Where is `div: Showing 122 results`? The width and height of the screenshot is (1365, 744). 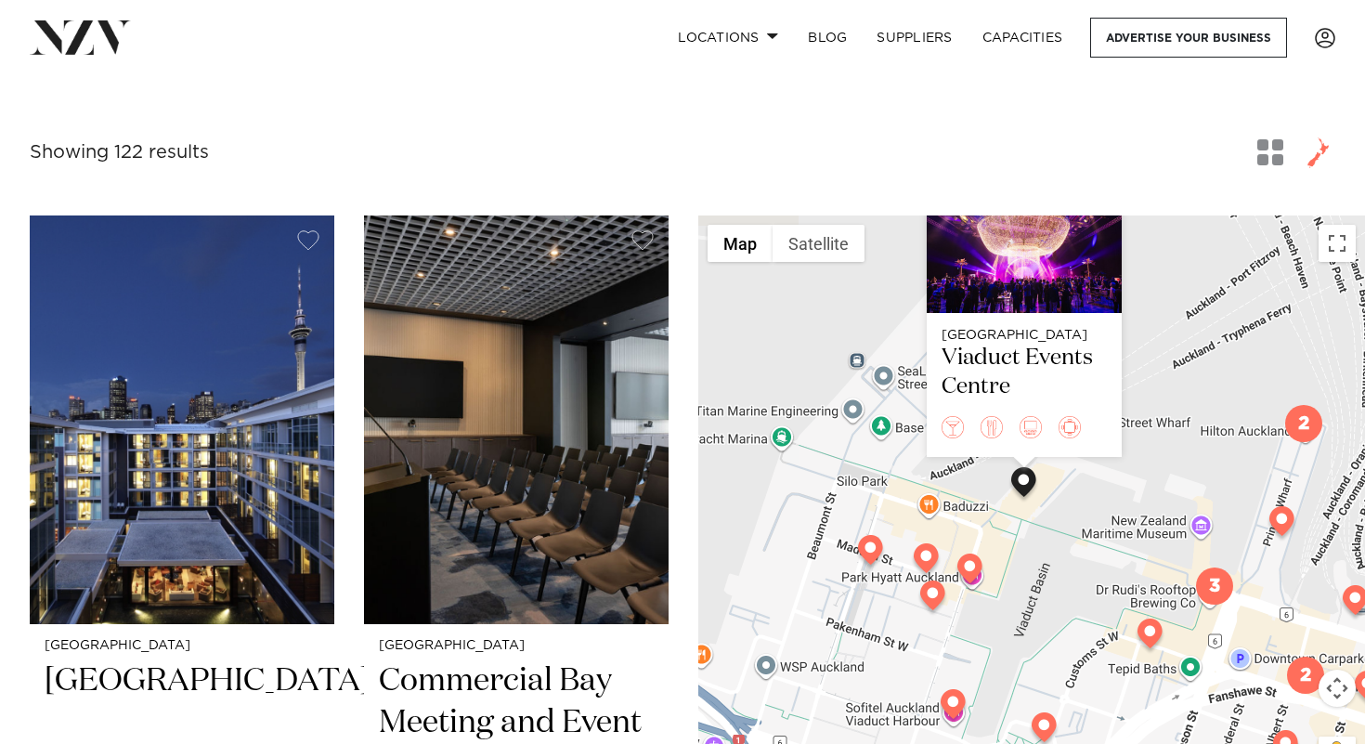 div: Showing 122 results is located at coordinates (119, 152).